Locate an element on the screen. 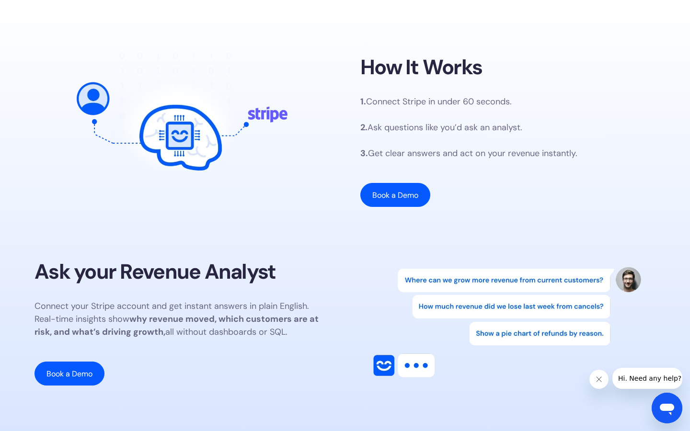 The width and height of the screenshot is (690, 431). h2: How It Works is located at coordinates (421, 68).